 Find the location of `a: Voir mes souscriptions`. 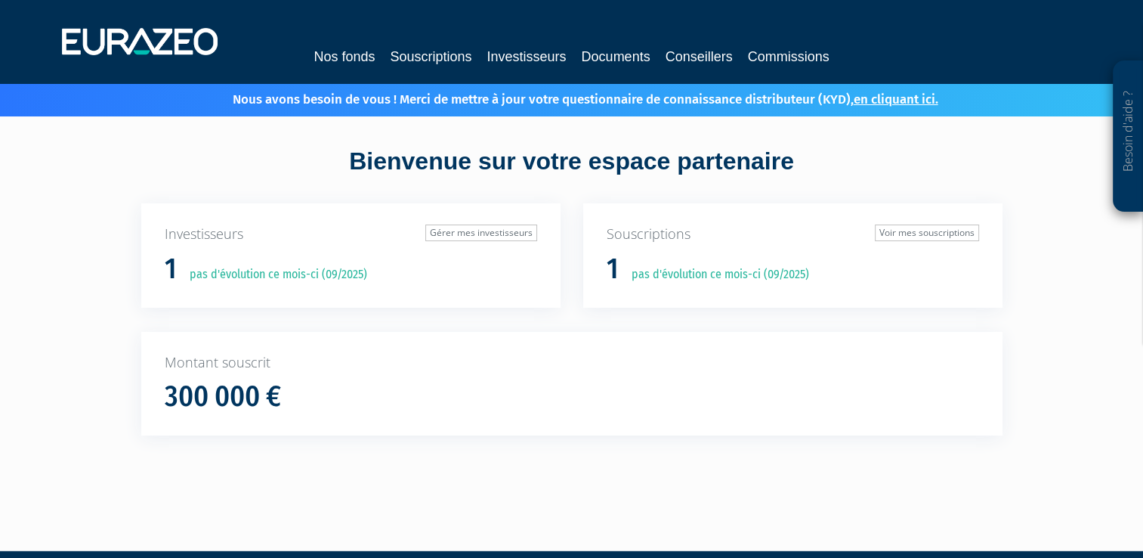

a: Voir mes souscriptions is located at coordinates (927, 233).